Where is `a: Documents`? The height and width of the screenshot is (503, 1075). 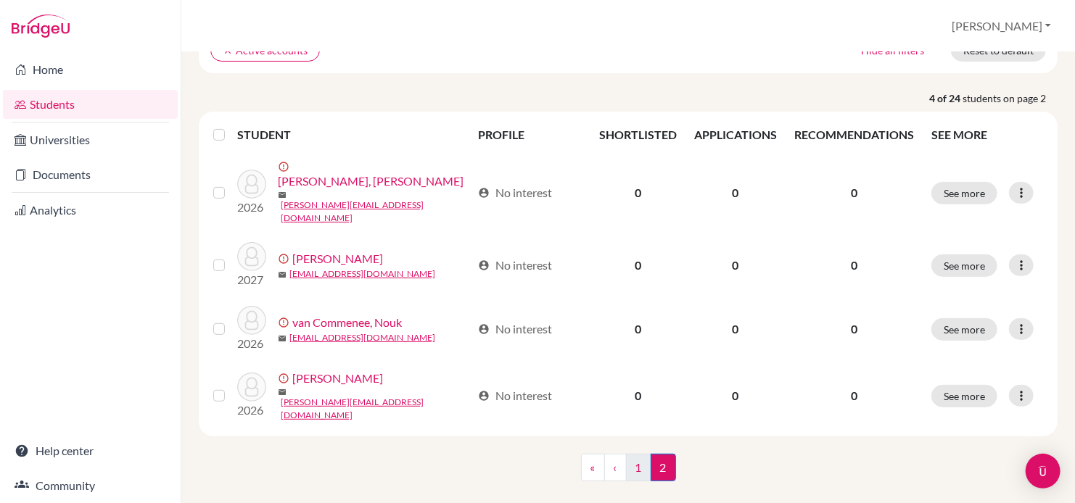
a: Documents is located at coordinates (90, 175).